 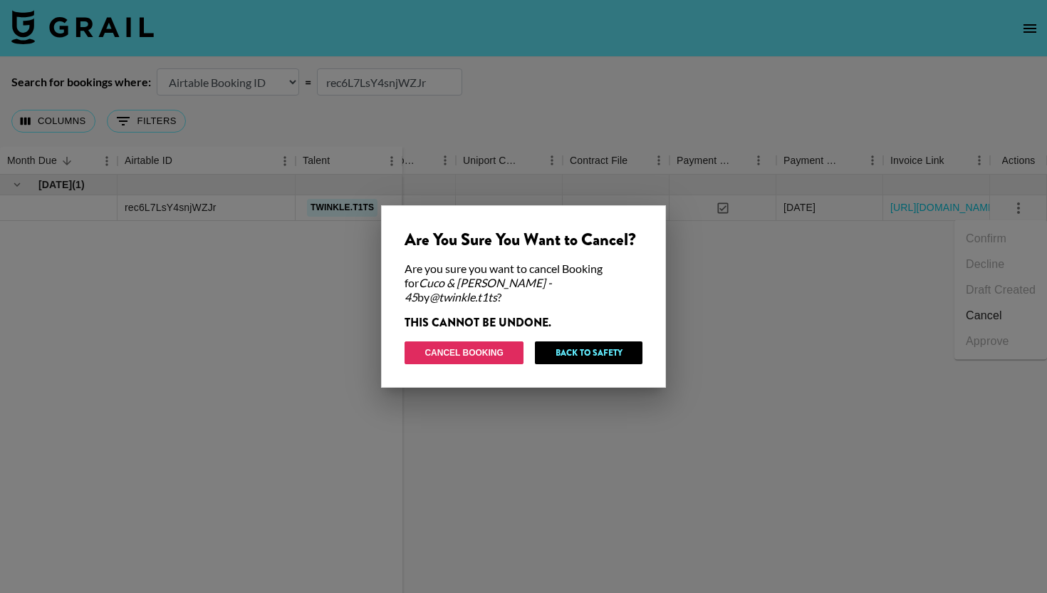 I want to click on em: @ twinkle.t1ts, so click(x=463, y=296).